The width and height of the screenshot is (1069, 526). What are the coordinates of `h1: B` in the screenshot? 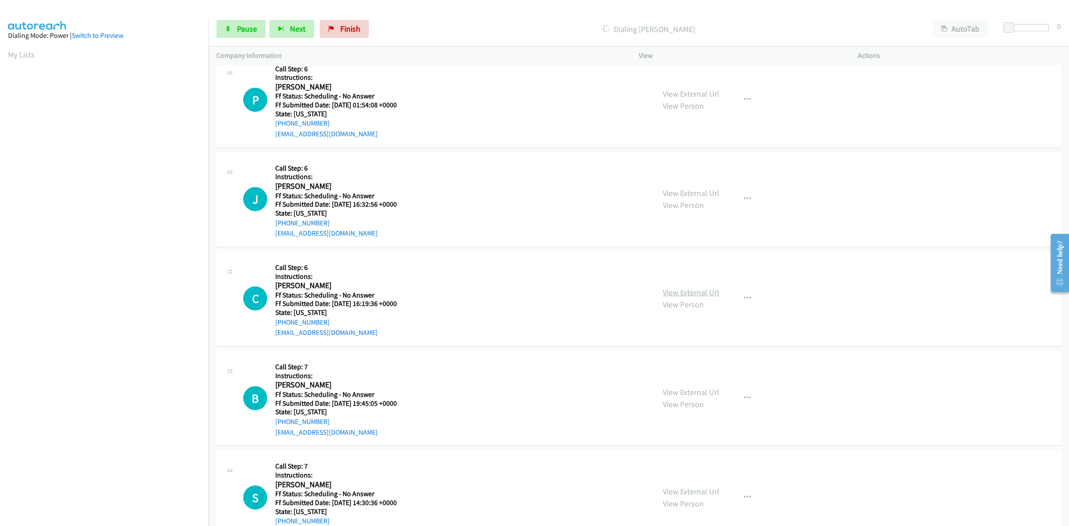 It's located at (255, 398).